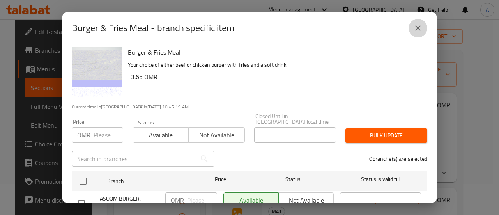 The image size is (499, 215). I want to click on span: Available, so click(161, 135).